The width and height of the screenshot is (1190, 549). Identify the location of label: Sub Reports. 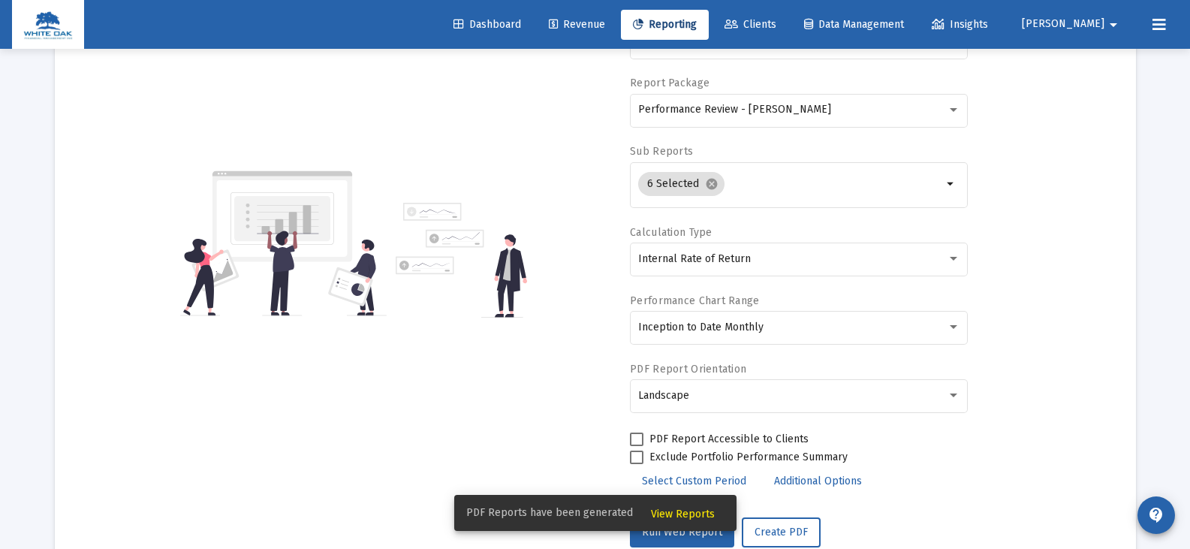
(662, 151).